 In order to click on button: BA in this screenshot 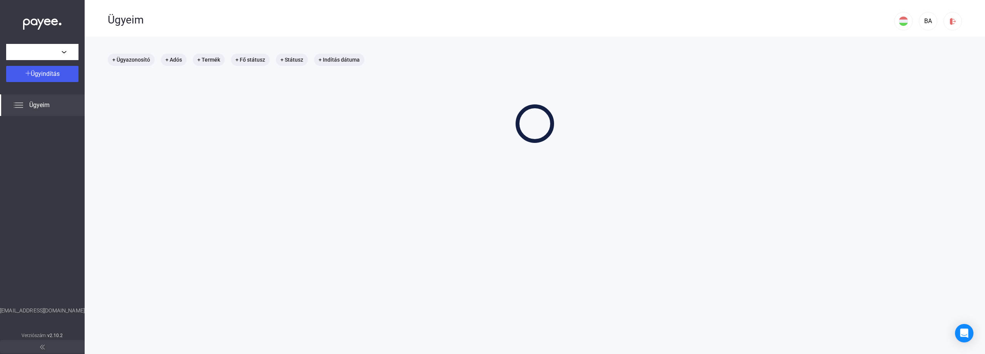, I will do `click(928, 21)`.